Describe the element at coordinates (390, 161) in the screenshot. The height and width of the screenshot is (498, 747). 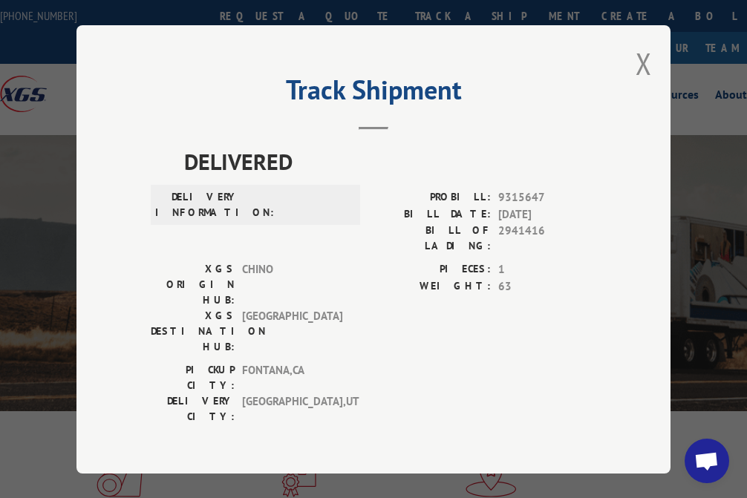
I see `span: DELIVERED` at that location.